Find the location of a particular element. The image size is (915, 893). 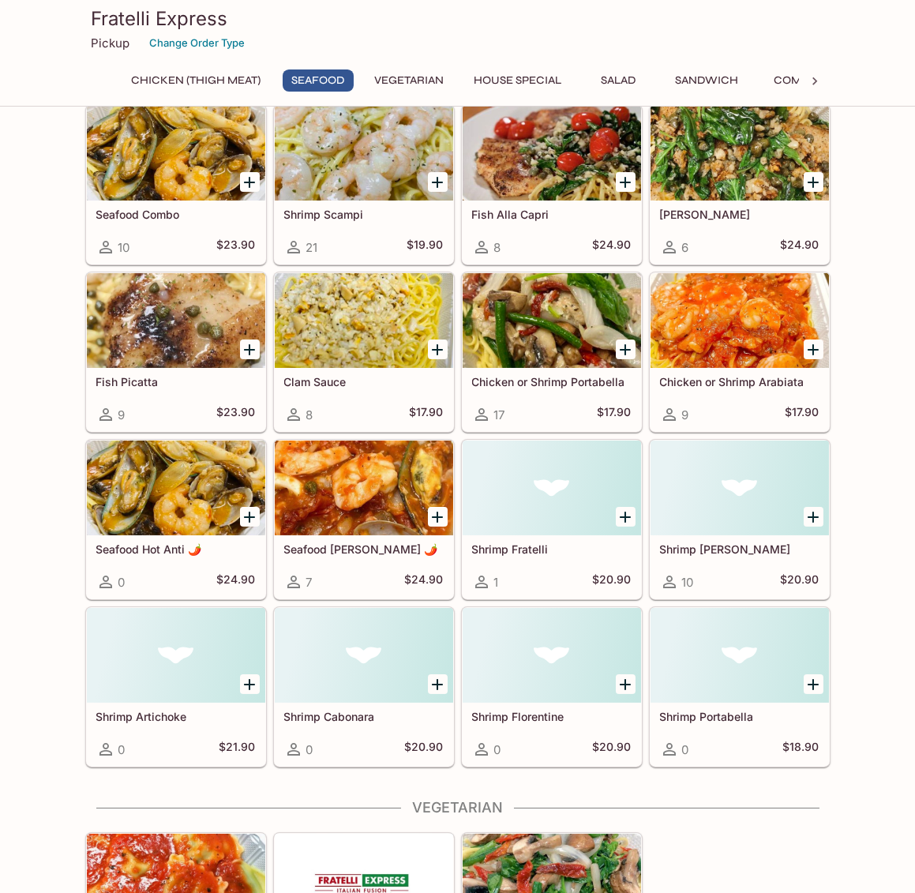

div: Shrimp Fratelli is located at coordinates (552, 488).